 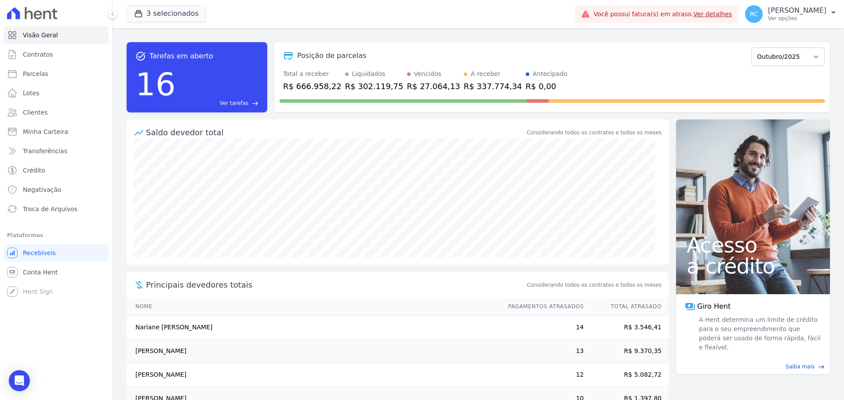 I want to click on button: 3 selecionados, so click(x=166, y=14).